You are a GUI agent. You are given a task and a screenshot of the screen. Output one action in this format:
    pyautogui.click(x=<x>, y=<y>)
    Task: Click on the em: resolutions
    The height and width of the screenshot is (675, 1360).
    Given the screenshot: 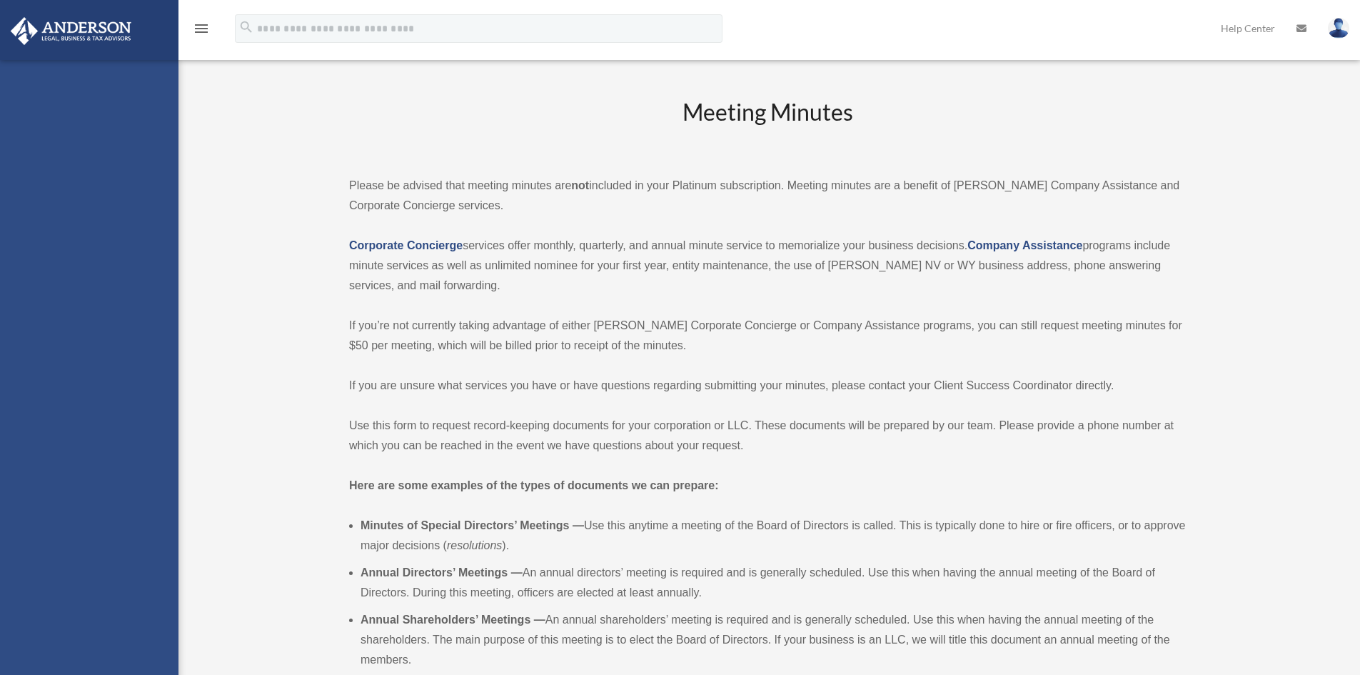 What is the action you would take?
    pyautogui.click(x=474, y=545)
    